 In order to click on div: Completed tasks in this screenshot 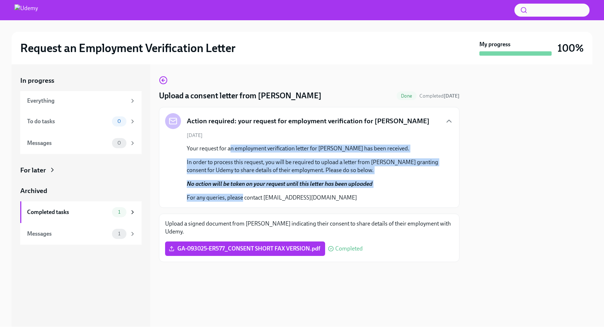, I will do `click(68, 212)`.